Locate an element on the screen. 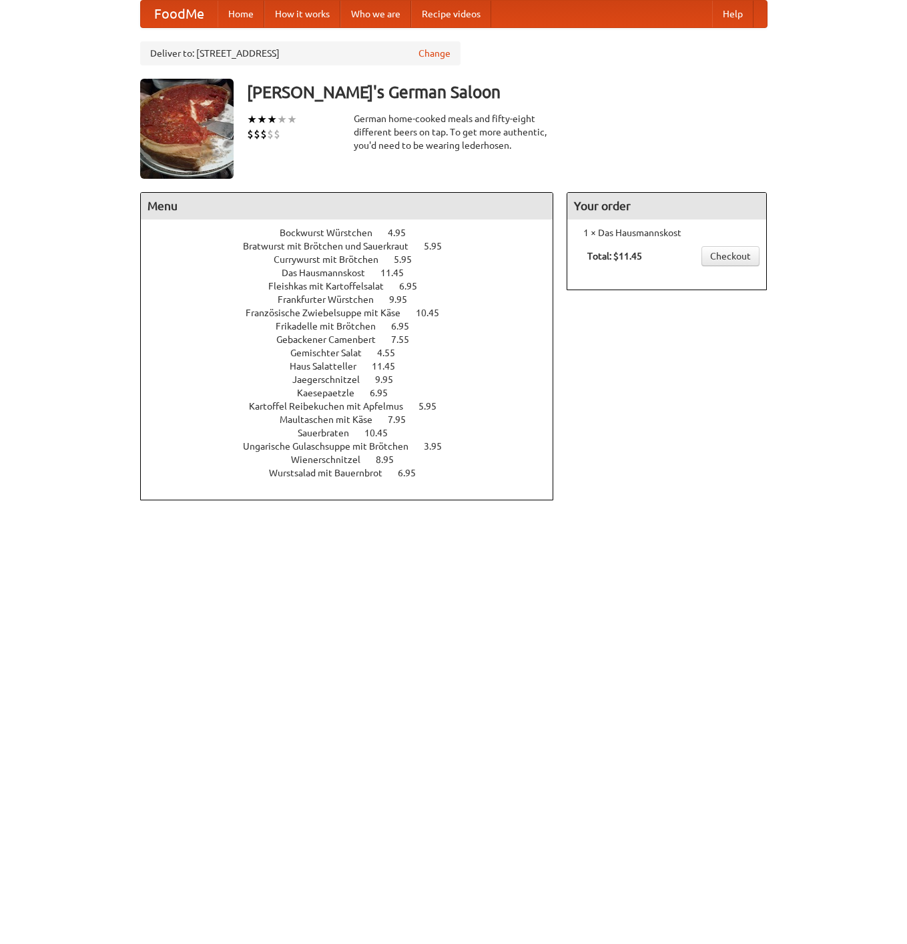 The image size is (907, 944). a: Wienerschnitzel 8.95 is located at coordinates (354, 460).